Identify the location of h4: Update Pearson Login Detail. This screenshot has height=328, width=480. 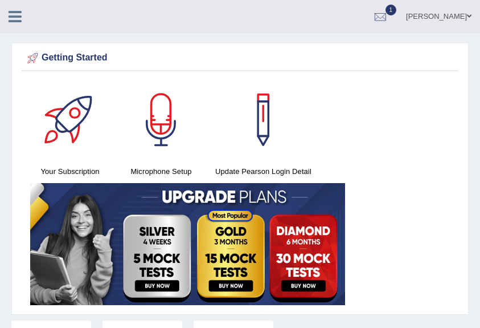
(263, 171).